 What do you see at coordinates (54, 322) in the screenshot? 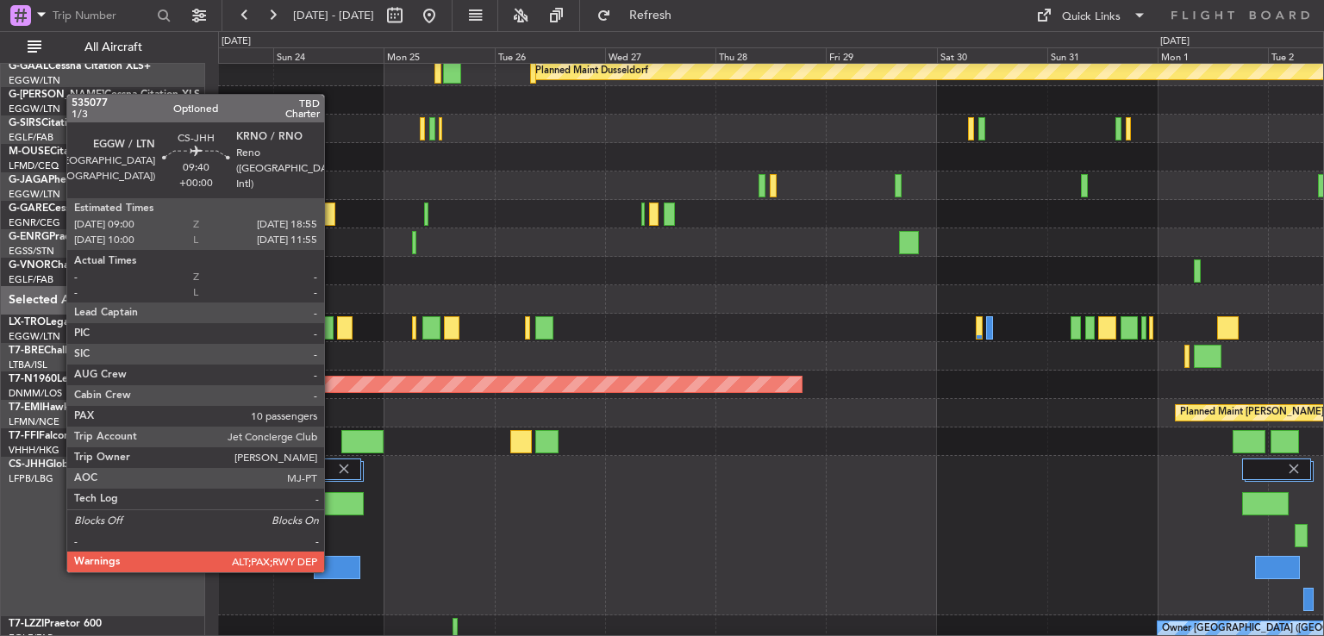
I see `a: LX-TROLegacy 650` at bounding box center [54, 322].